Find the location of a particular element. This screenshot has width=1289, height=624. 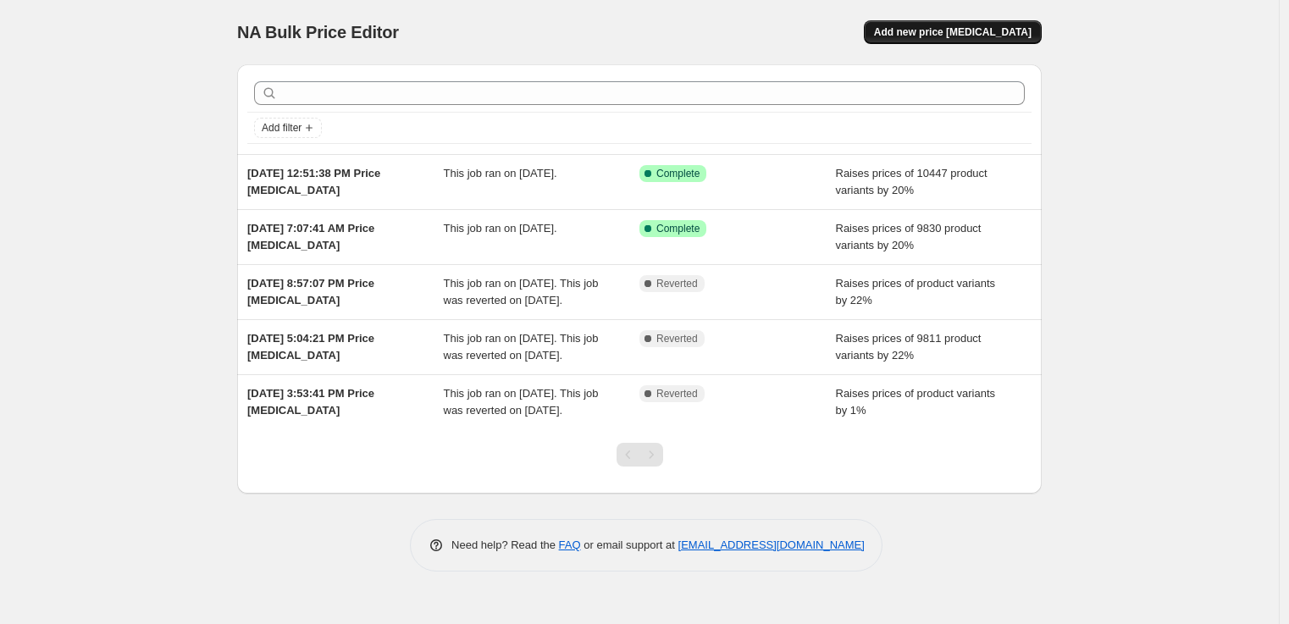

span: or email support at is located at coordinates (629, 545).